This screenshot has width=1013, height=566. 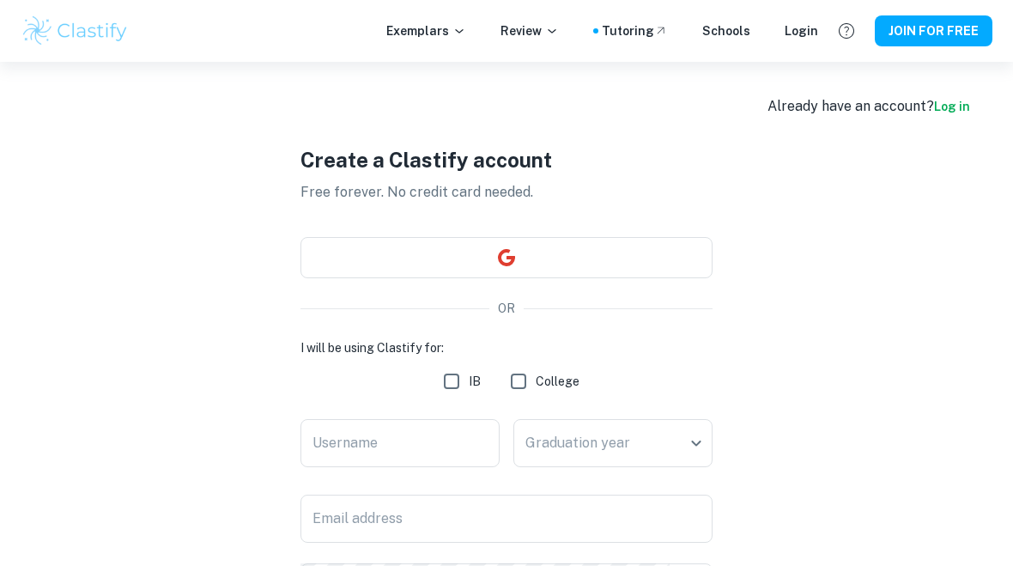 I want to click on a: Log in, so click(x=952, y=106).